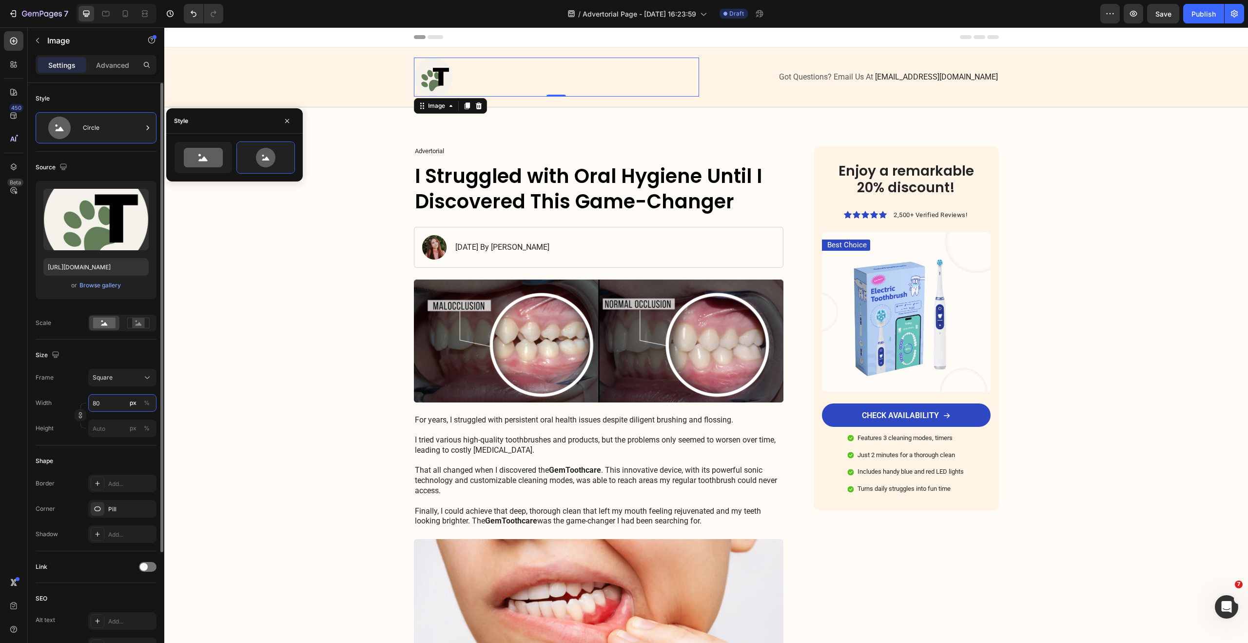 Image resolution: width=1248 pixels, height=643 pixels. What do you see at coordinates (203, 14) in the screenshot?
I see `div: Undo/Redo` at bounding box center [203, 14].